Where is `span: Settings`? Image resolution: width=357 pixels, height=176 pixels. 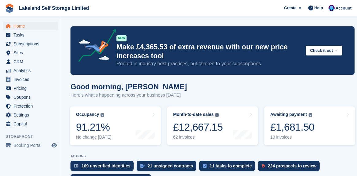
span: Settings is located at coordinates (32, 115).